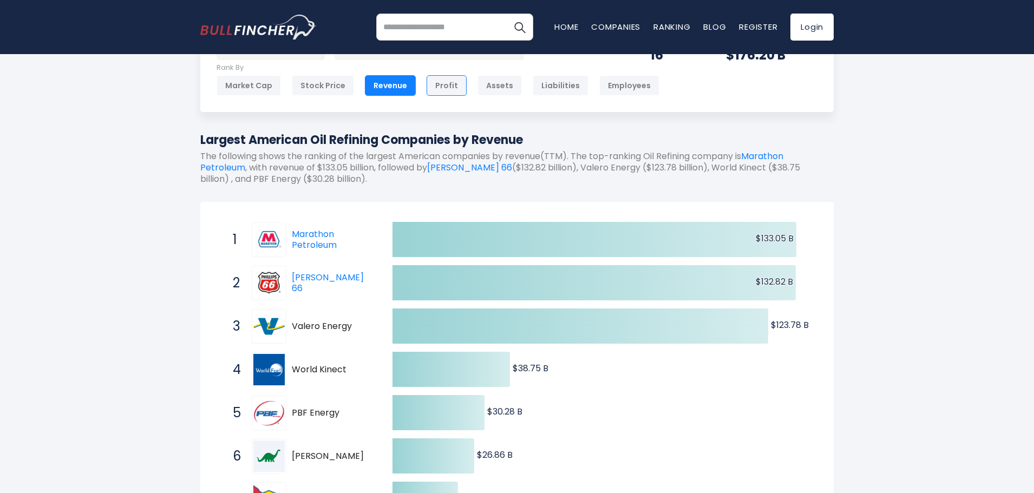 The width and height of the screenshot is (1034, 493). What do you see at coordinates (233, 240) in the screenshot?
I see `span: 1` at bounding box center [233, 240].